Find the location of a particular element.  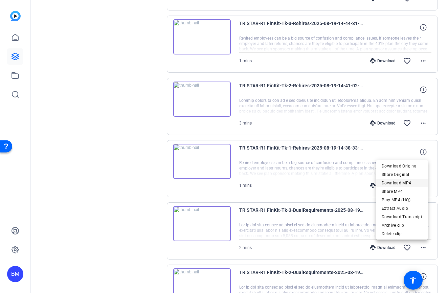

span: Play MP4 (HQ) is located at coordinates (402, 200).